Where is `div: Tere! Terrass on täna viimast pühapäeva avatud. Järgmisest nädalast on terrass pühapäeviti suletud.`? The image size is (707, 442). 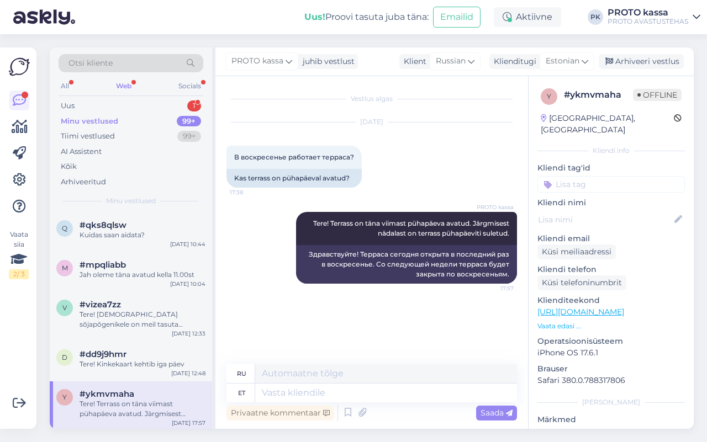
div: Tere! Terrass on täna viimast pühapäeva avatud. Järgmisest nädalast on terrass pühapäeviti suletud. is located at coordinates (142, 409).